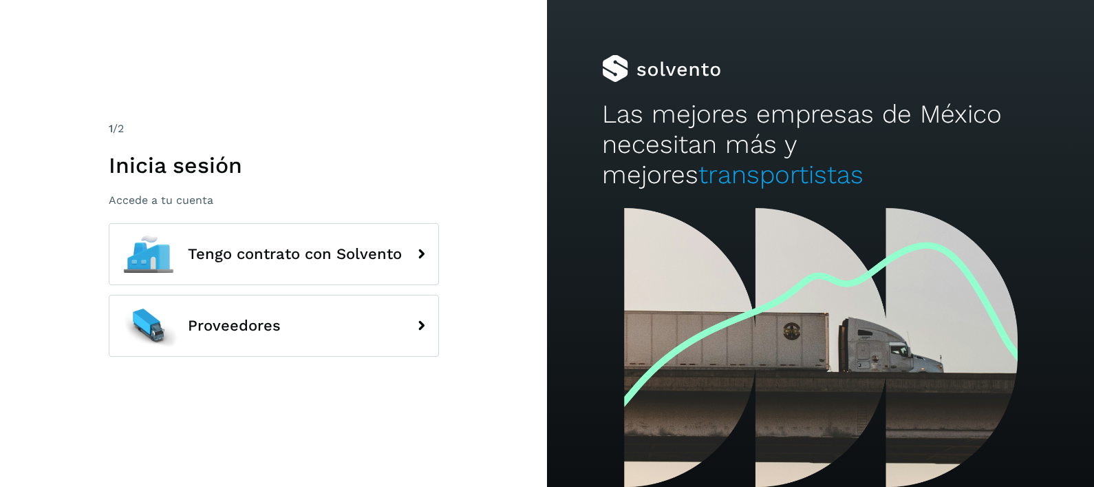 The image size is (1094, 487). I want to click on span: transportistas, so click(781, 174).